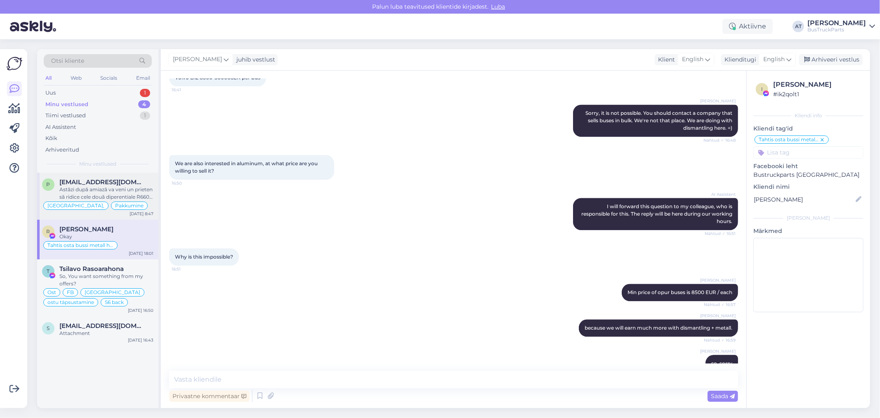 Image resolution: width=880 pixels, height=418 pixels. I want to click on input: Lisa tag, so click(809, 152).